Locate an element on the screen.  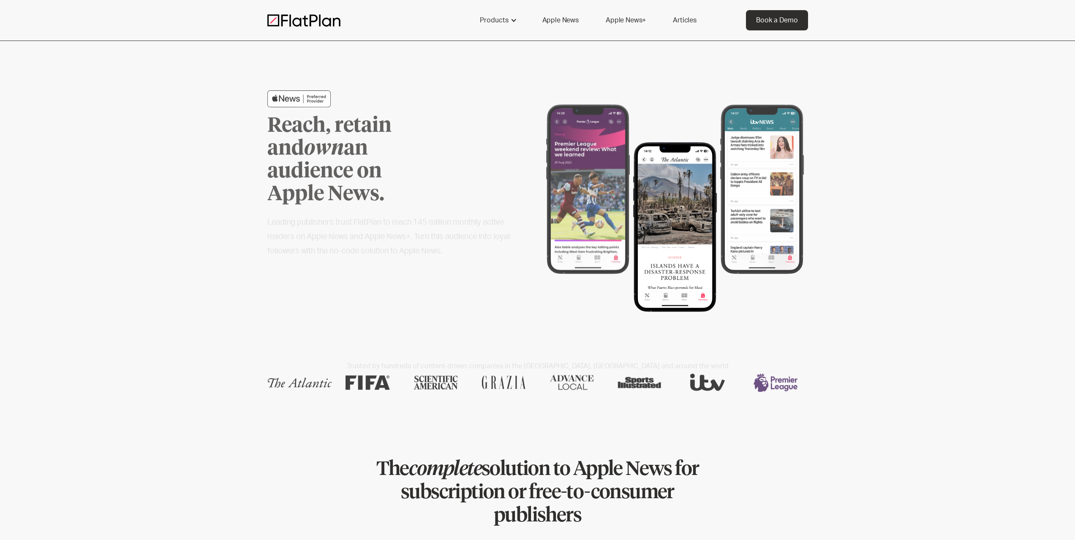
em: own is located at coordinates (324, 149).